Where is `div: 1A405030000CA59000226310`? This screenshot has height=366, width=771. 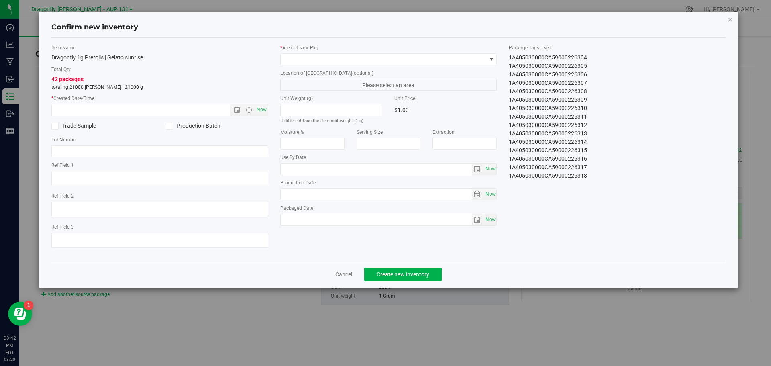
div: 1A405030000CA59000226310 is located at coordinates (617, 108).